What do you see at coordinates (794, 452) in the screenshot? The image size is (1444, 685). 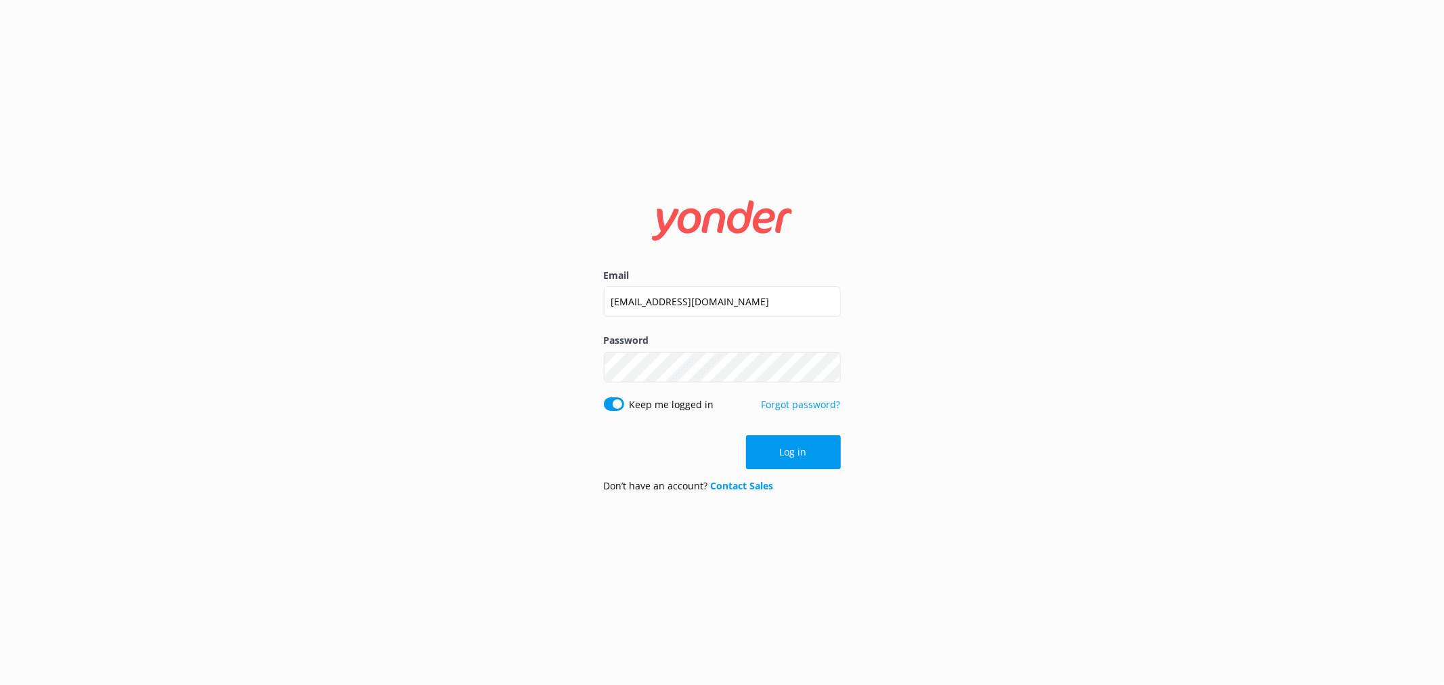 I see `button: Log in` at bounding box center [794, 452].